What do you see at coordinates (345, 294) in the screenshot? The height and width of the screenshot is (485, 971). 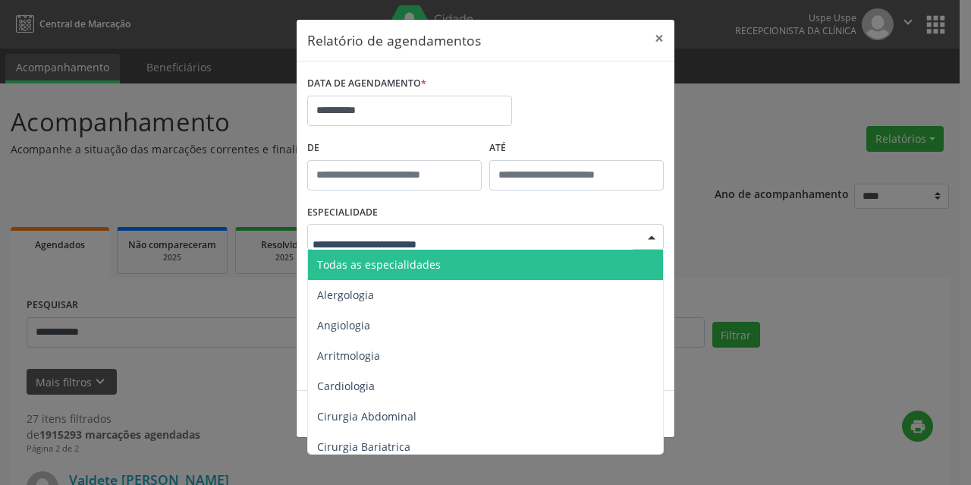 I see `span: Alergologia` at bounding box center [345, 294].